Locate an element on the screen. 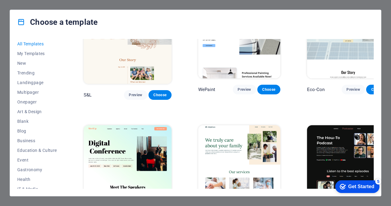 The width and height of the screenshot is (391, 206). span: Trending is located at coordinates (37, 73).